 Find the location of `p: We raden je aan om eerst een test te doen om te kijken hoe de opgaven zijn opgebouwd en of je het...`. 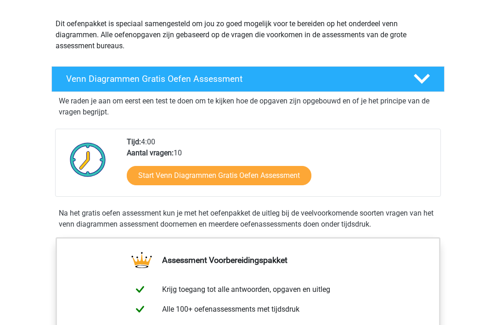

p: We raden je aan om eerst een test te doen om te kijken hoe de opgaven zijn opgebouwd en of je het... is located at coordinates (248, 107).